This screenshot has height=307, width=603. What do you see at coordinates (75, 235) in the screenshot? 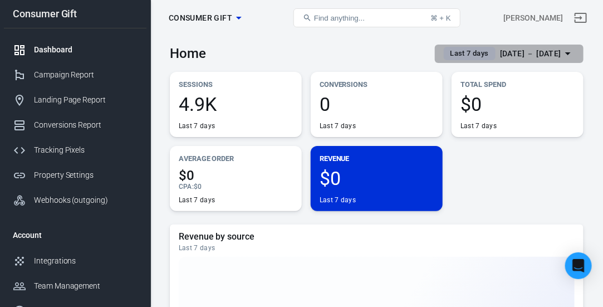
I see `li: Account` at bounding box center [75, 235].